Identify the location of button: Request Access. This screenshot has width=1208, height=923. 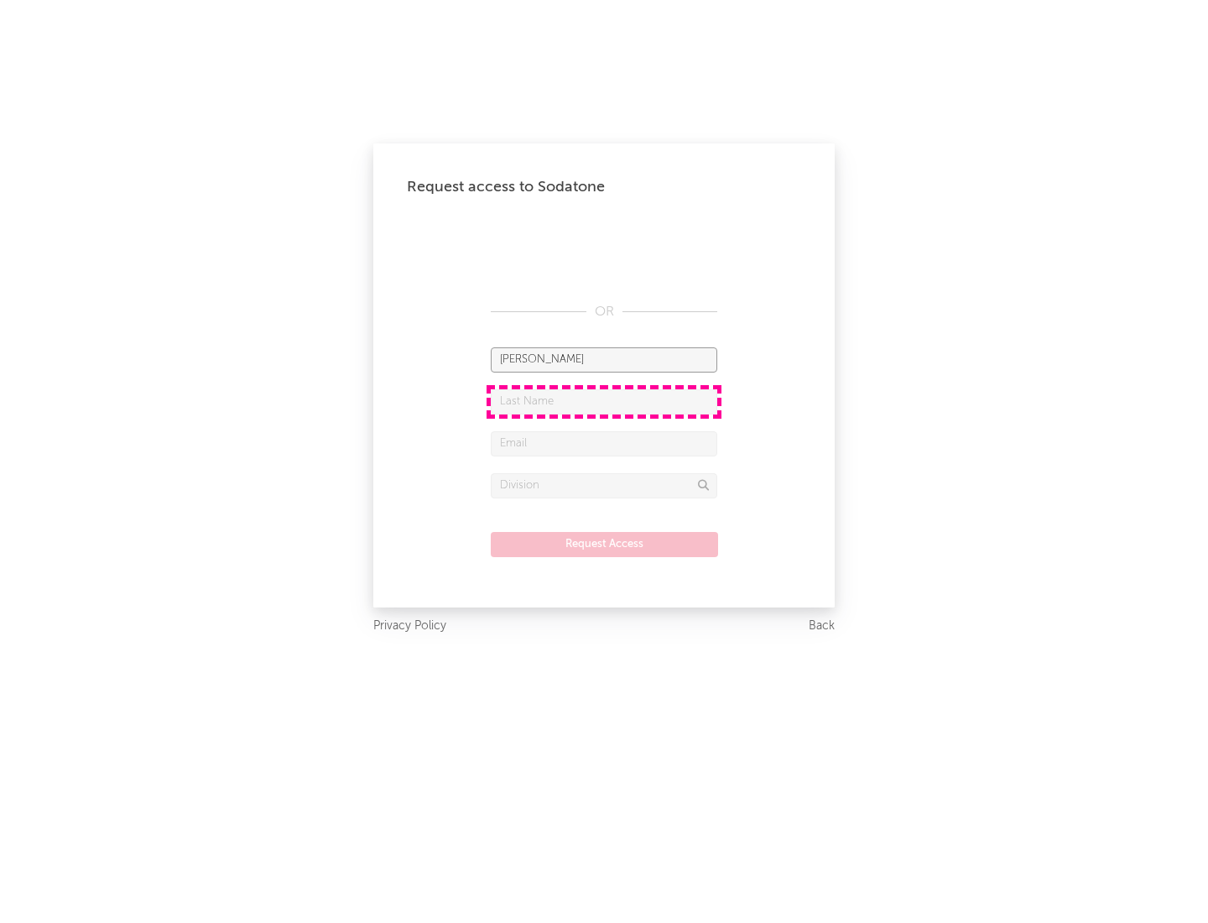
(604, 544).